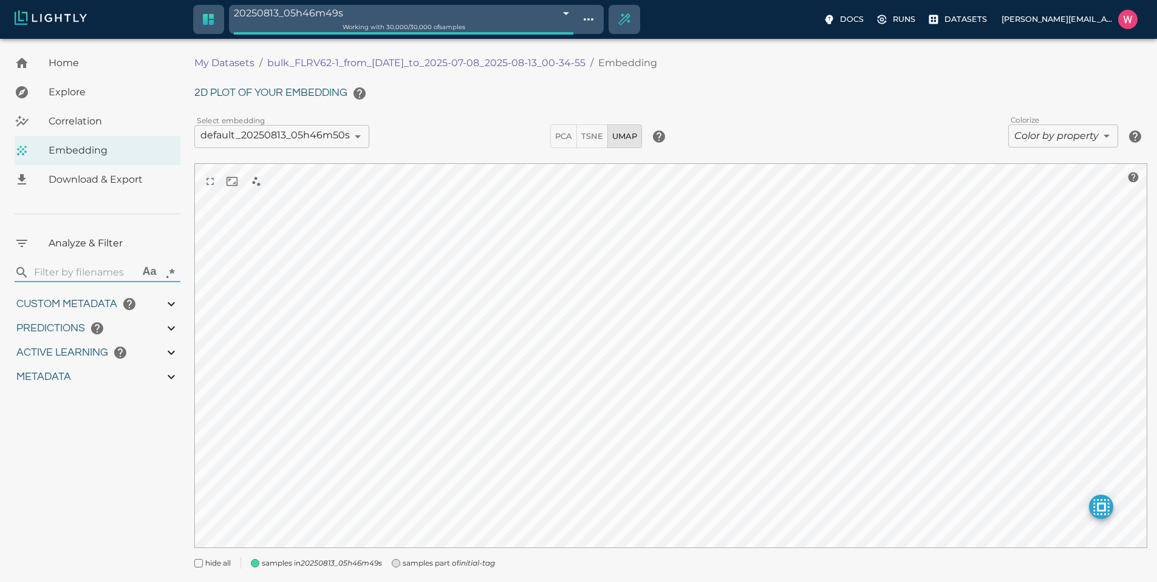  I want to click on span: Active Learning, so click(62, 353).